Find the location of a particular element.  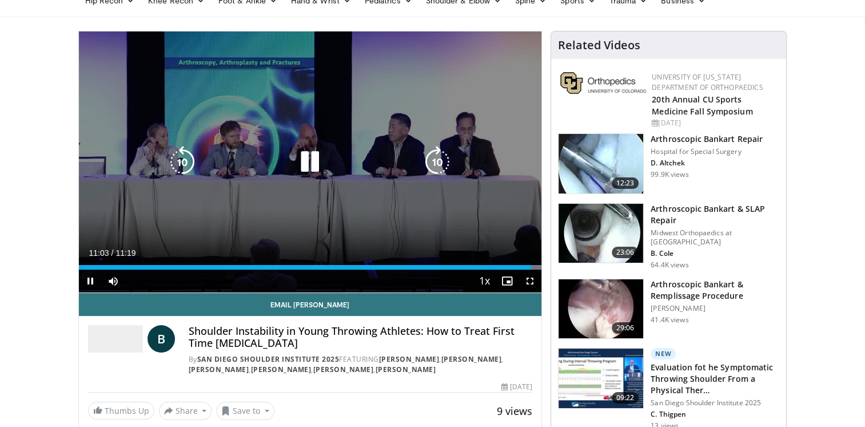

span: 09:22 is located at coordinates (626, 398).